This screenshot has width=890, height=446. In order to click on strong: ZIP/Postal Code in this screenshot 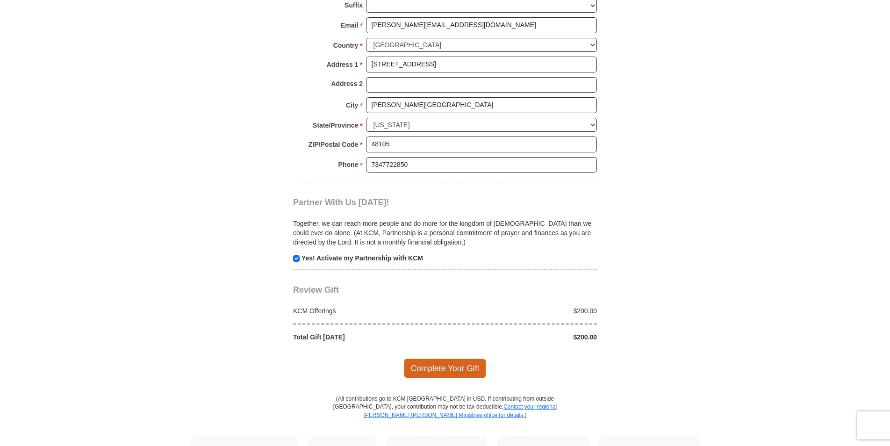, I will do `click(333, 144)`.